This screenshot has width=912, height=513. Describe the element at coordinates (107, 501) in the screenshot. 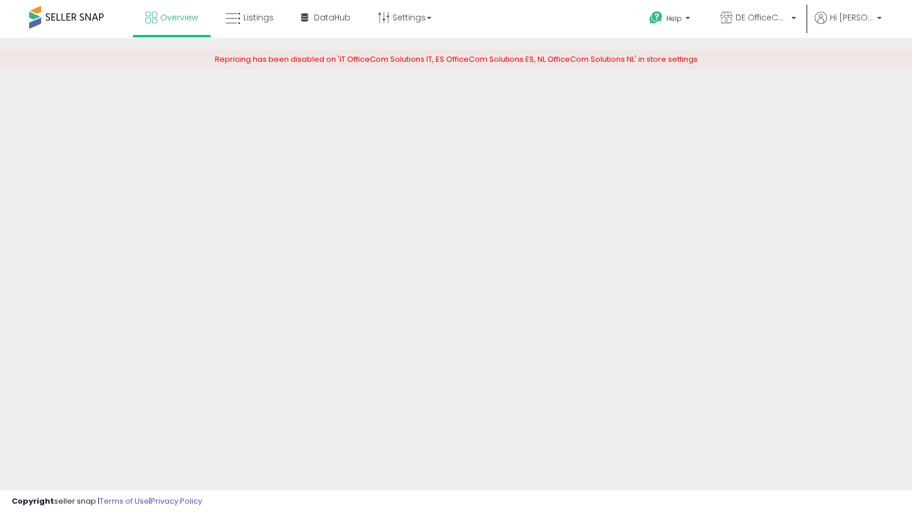

I see `div: seller snap | |` at that location.